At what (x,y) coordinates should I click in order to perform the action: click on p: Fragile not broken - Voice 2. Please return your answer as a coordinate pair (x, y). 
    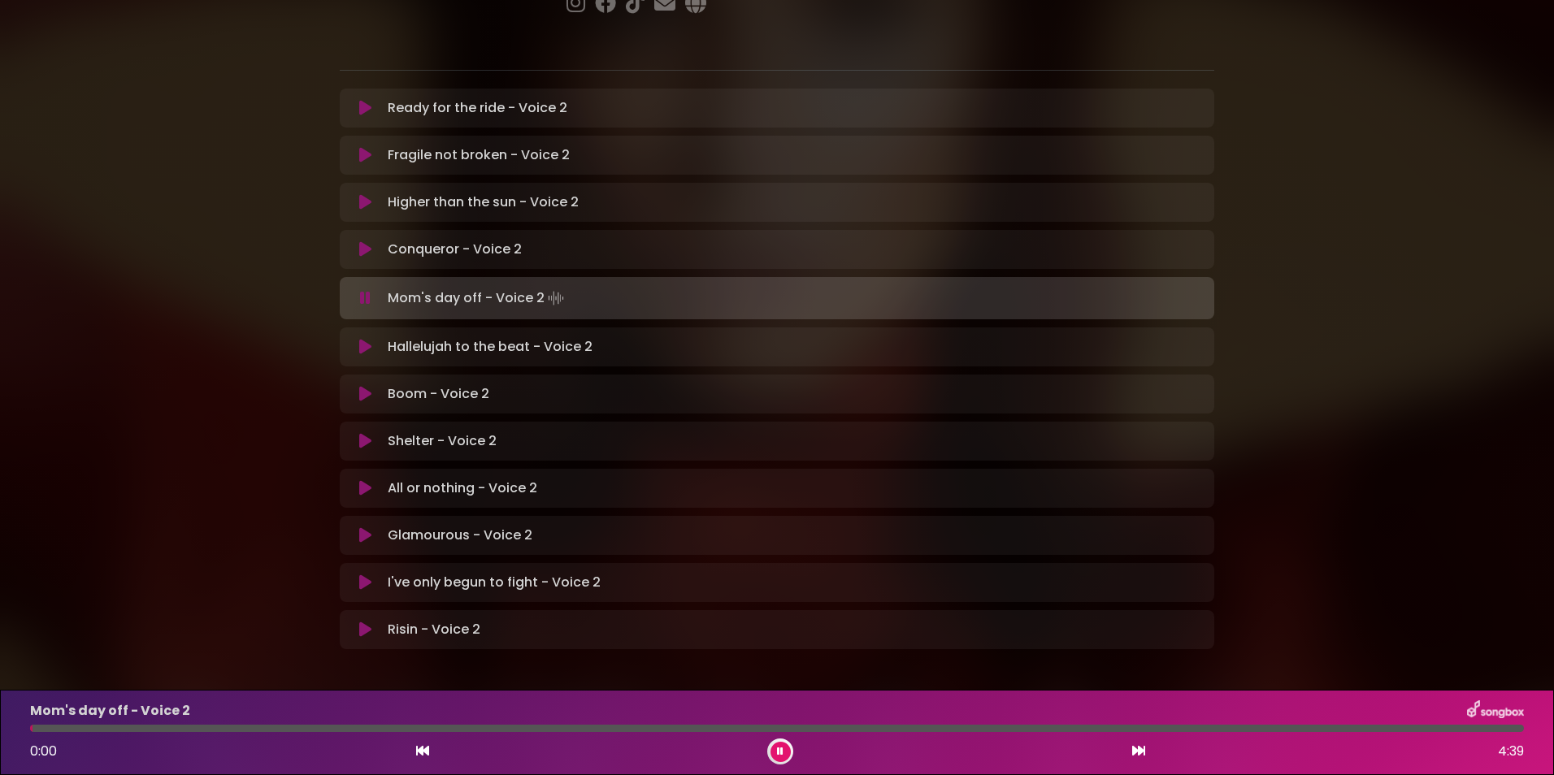
    Looking at the image, I should click on (479, 155).